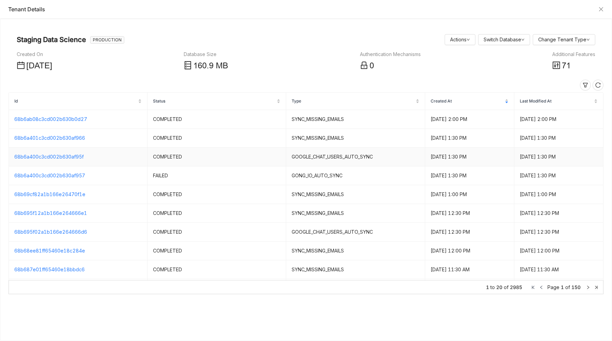 The height and width of the screenshot is (341, 612). Describe the element at coordinates (51, 119) in the screenshot. I see `a: 68b6ab08c3cd002b630b0d27` at that location.